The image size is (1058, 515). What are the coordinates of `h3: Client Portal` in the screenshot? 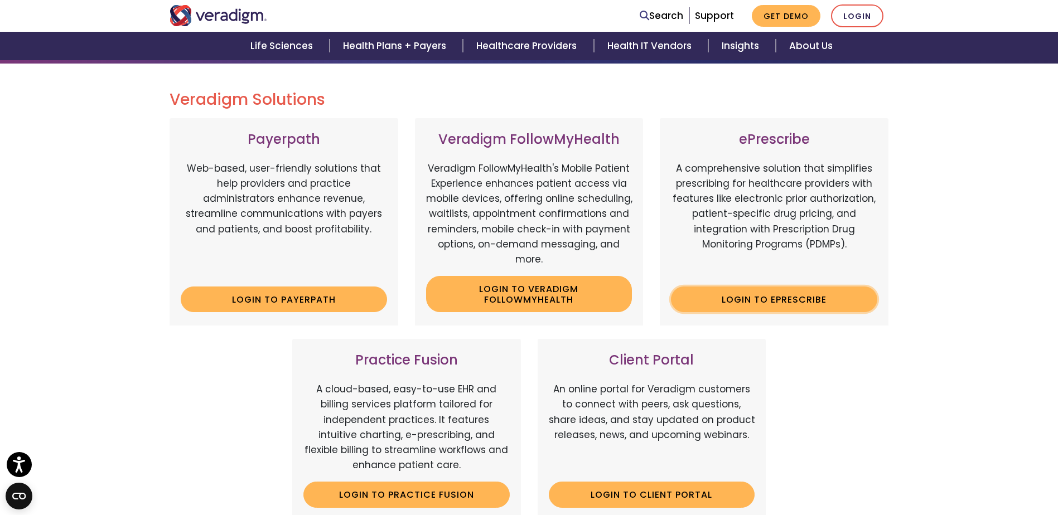 It's located at (652, 360).